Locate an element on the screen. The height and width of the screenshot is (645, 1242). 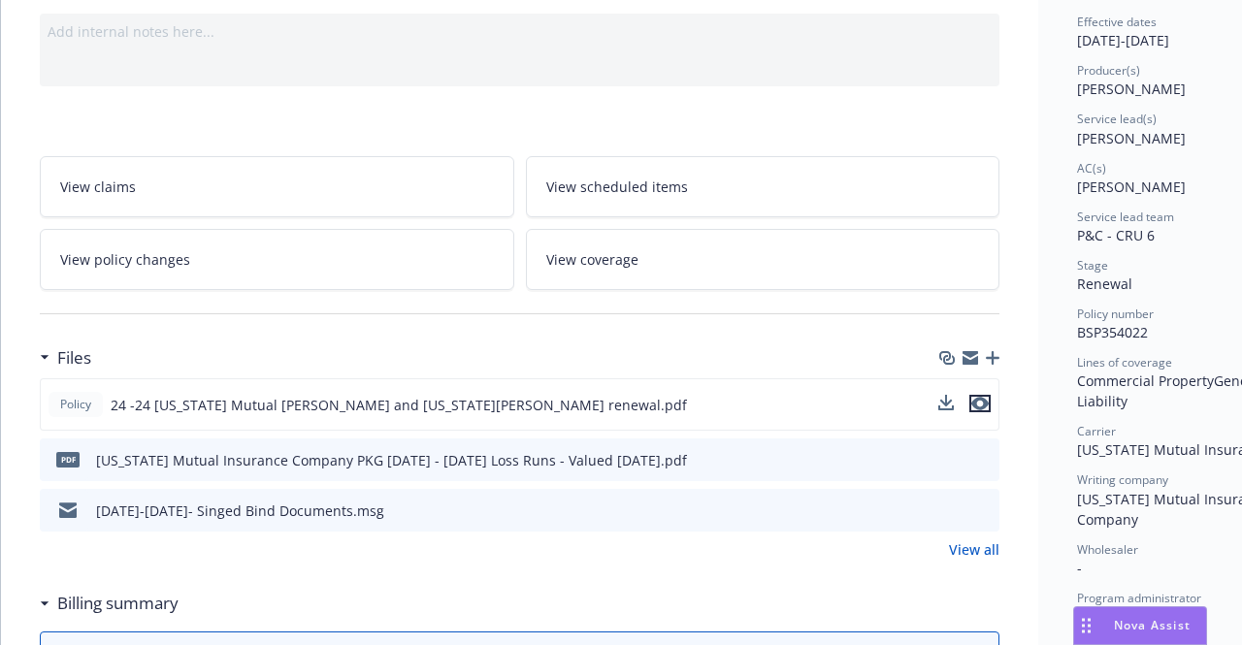
span: Service lead(s) is located at coordinates (1117, 118).